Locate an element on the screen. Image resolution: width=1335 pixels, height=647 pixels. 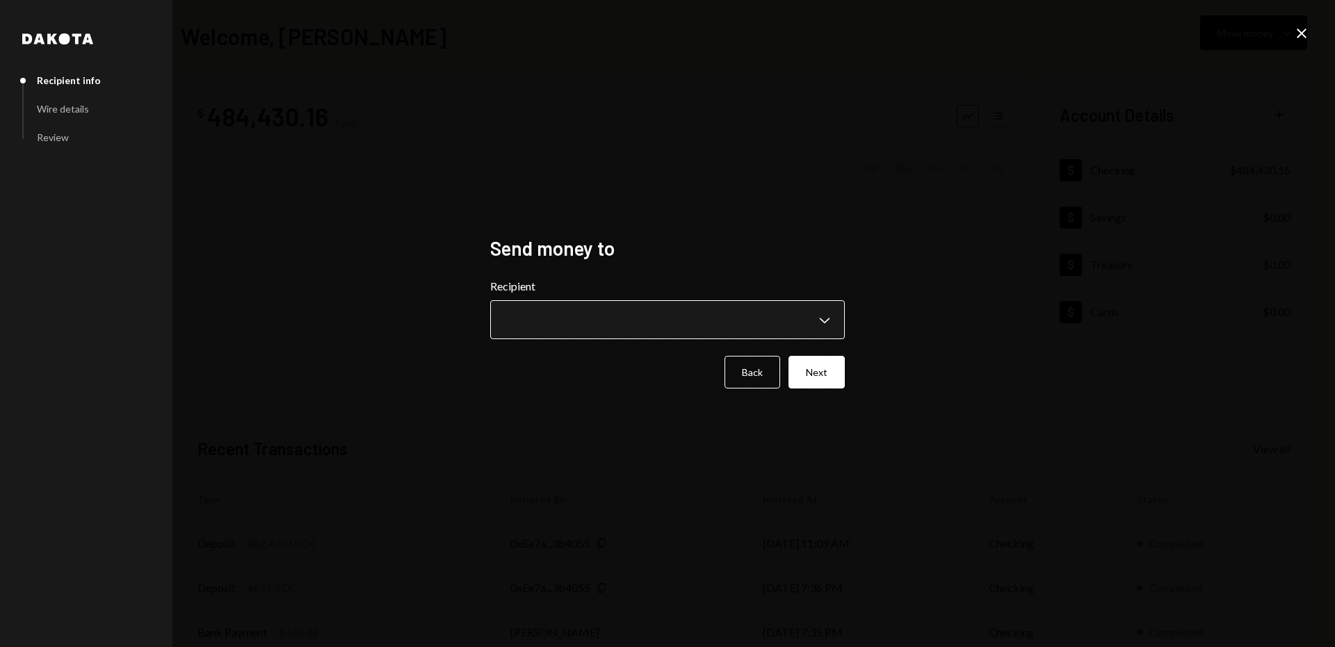
label: Recipient is located at coordinates (668, 286).